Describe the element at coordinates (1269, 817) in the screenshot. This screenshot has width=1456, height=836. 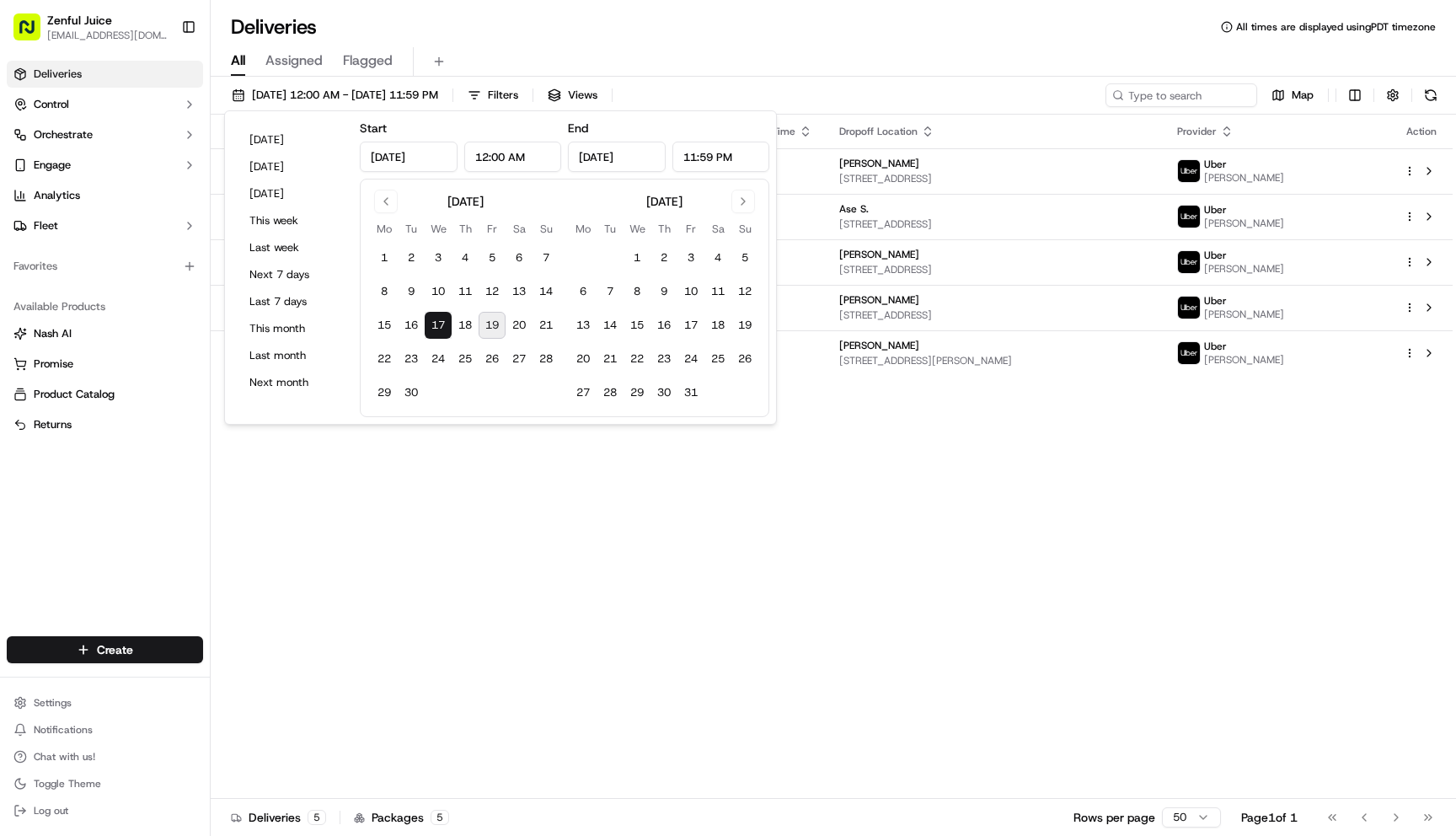
I see `div: Page 1 of 1` at that location.